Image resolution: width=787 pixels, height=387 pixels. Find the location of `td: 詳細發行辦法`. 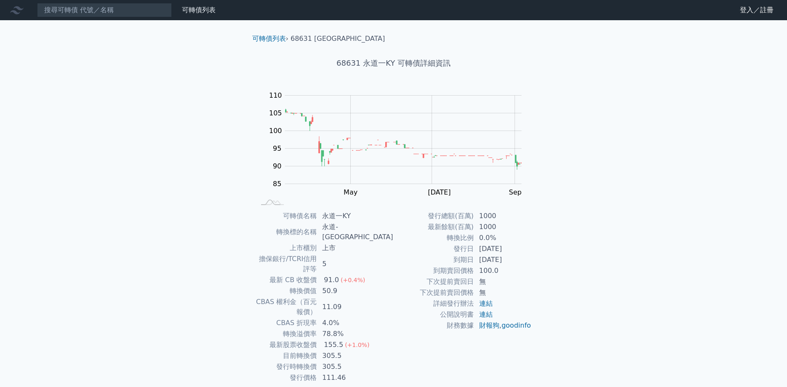

td: 詳細發行辦法 is located at coordinates (434, 304).